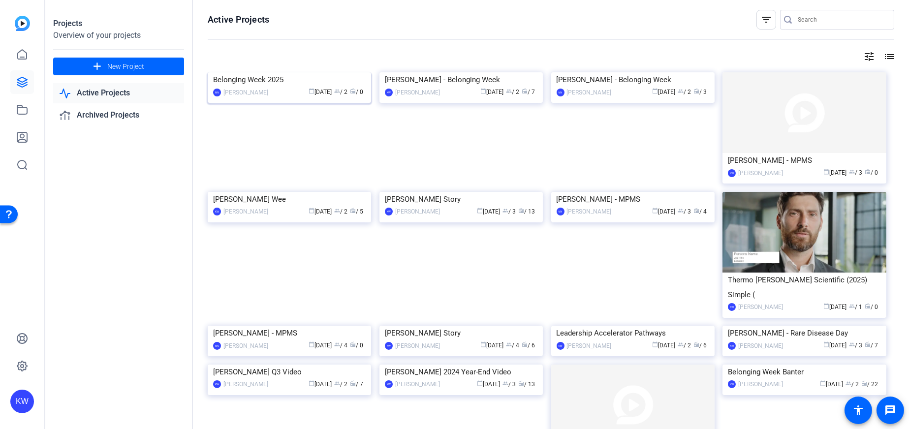 This screenshot has height=429, width=909. What do you see at coordinates (119, 93) in the screenshot?
I see `a: Active Projects` at bounding box center [119, 93].